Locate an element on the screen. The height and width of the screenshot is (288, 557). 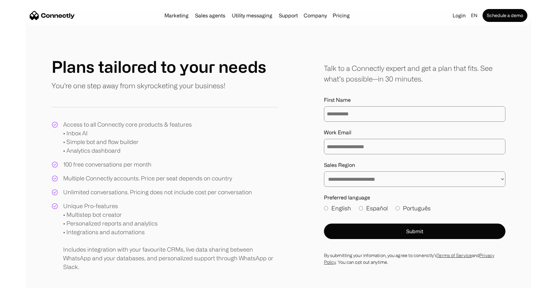
div: en is located at coordinates (475, 15).